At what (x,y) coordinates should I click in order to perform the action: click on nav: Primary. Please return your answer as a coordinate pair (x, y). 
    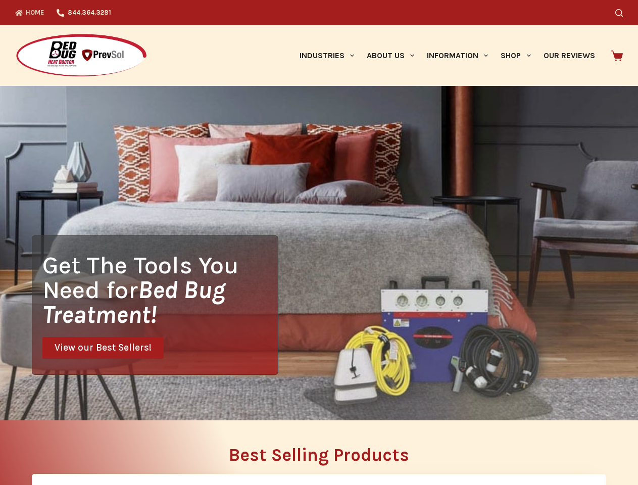
    Looking at the image, I should click on (447, 56).